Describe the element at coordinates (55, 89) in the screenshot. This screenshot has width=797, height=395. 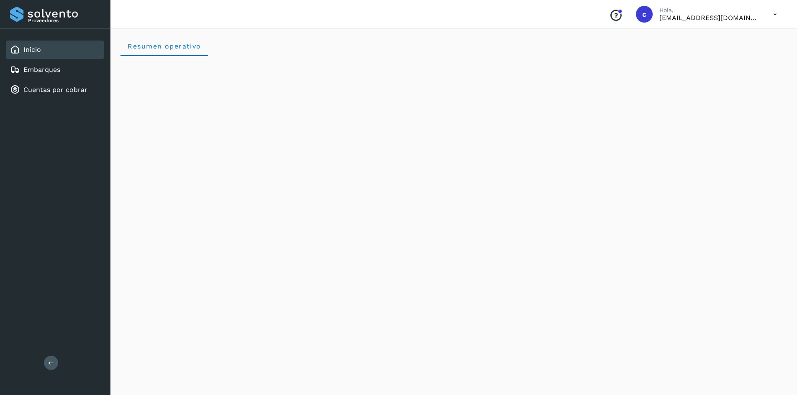
I see `a: Cuentas por cobrar` at that location.